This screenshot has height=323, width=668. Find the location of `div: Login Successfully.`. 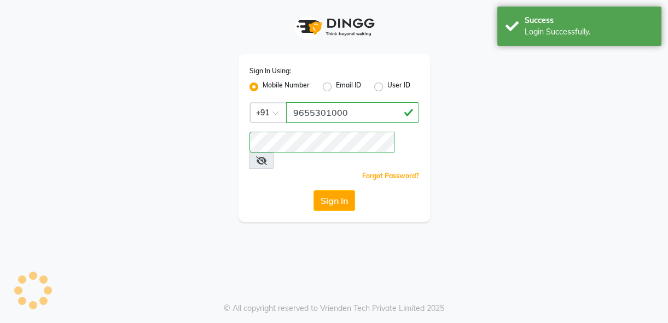

div: Login Successfully. is located at coordinates (589, 32).